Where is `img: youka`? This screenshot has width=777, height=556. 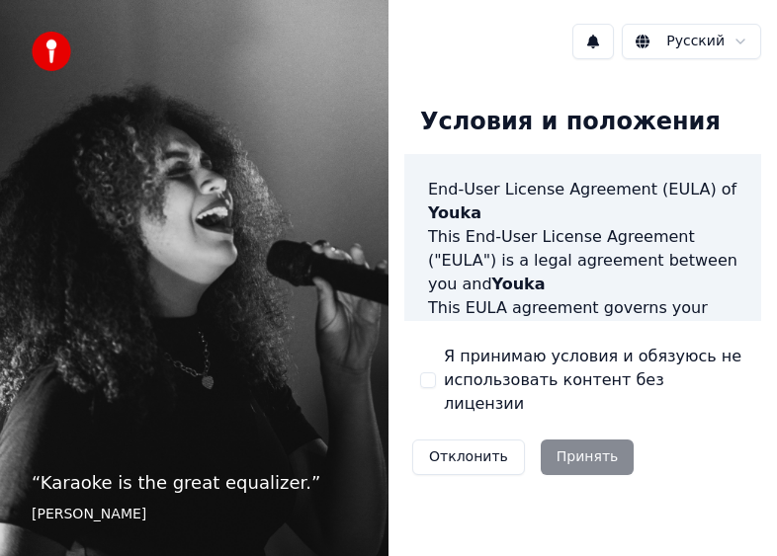 img: youka is located at coordinates (51, 51).